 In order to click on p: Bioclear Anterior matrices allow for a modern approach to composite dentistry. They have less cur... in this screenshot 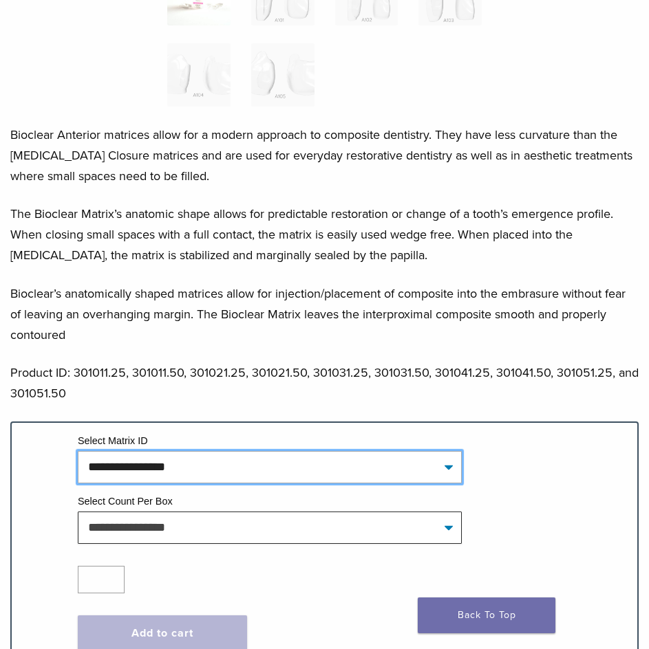, I will do `click(324, 155)`.